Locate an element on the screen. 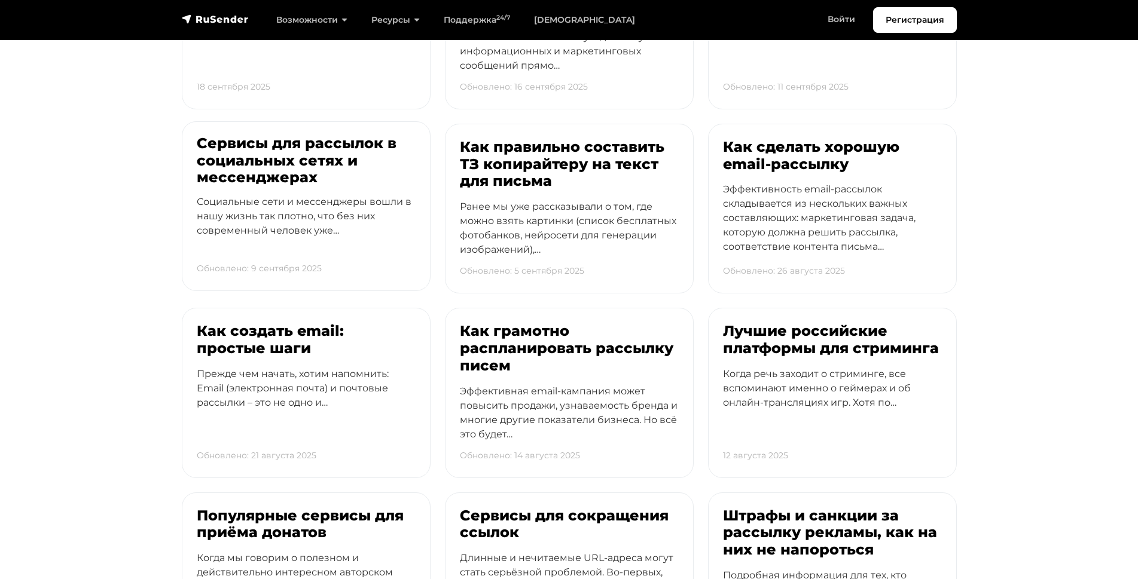 The height and width of the screenshot is (579, 1138). h3: Как правильно составить ТЗ копирайтеру на текст для письма is located at coordinates (569, 164).